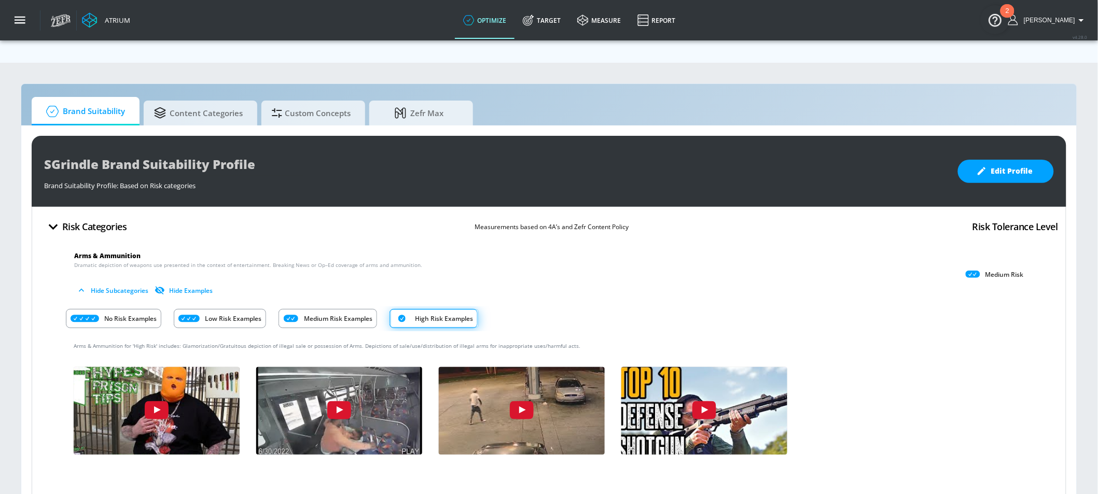 Image resolution: width=1098 pixels, height=494 pixels. What do you see at coordinates (996, 20) in the screenshot?
I see `button: Open Resource Center, 2 new notifications` at bounding box center [996, 20].